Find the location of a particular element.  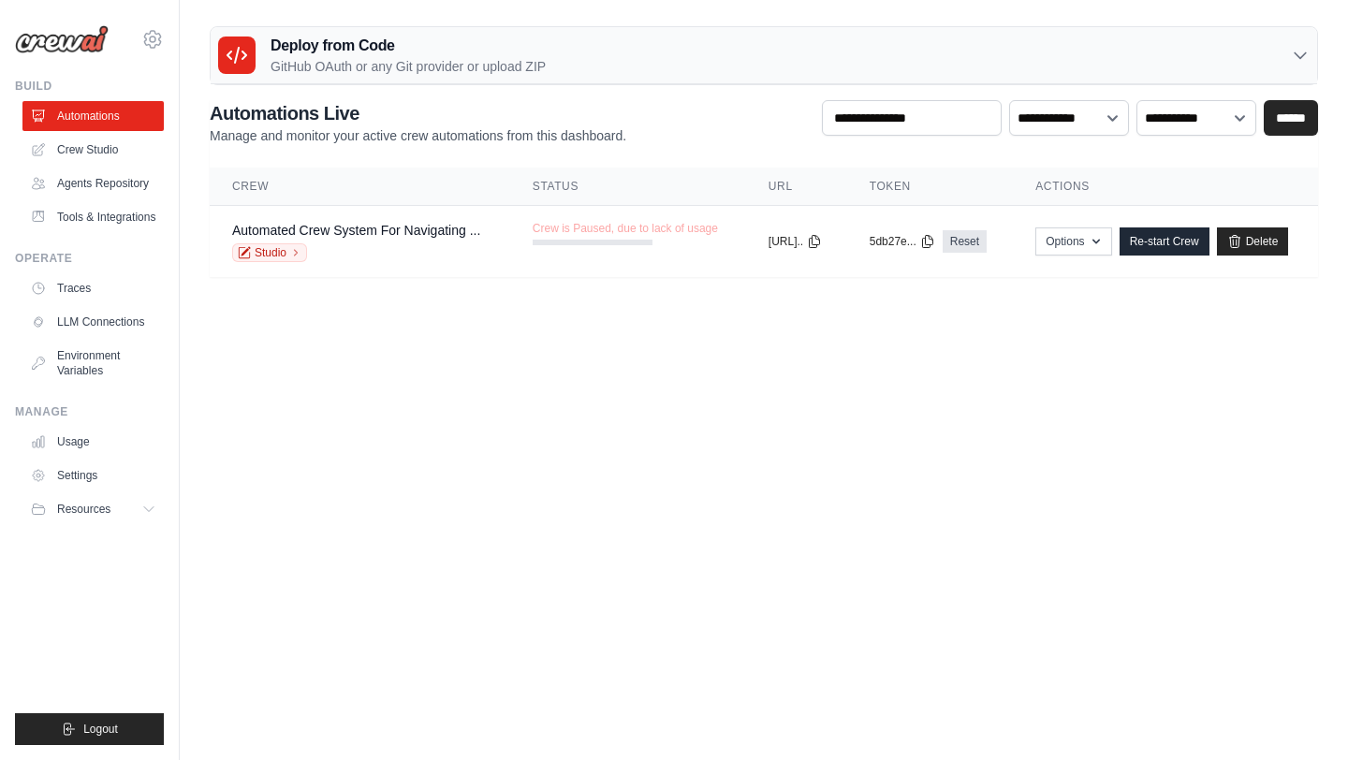

div: Build is located at coordinates (89, 86).